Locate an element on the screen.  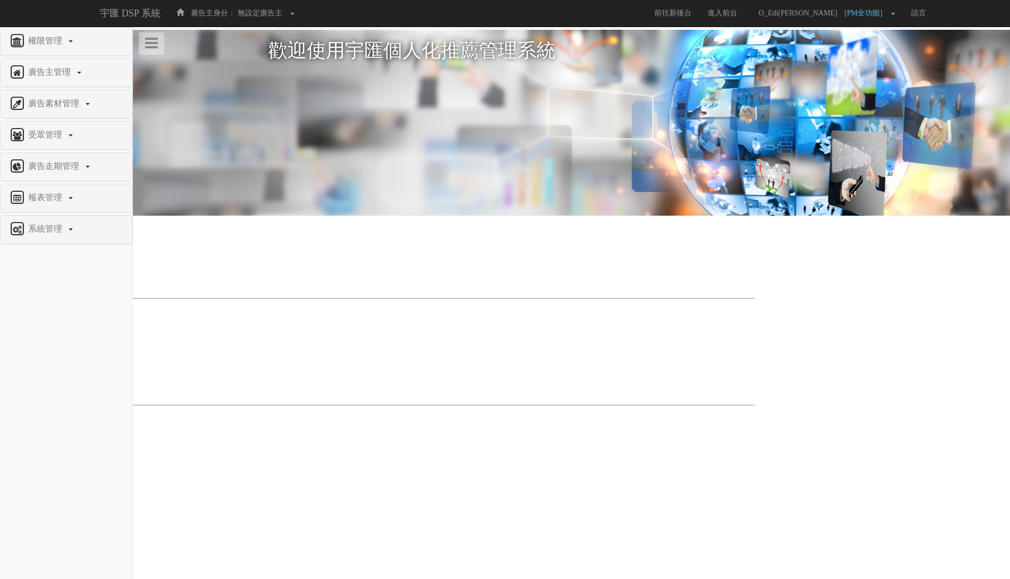
span: [PM全功能] is located at coordinates (867, 13).